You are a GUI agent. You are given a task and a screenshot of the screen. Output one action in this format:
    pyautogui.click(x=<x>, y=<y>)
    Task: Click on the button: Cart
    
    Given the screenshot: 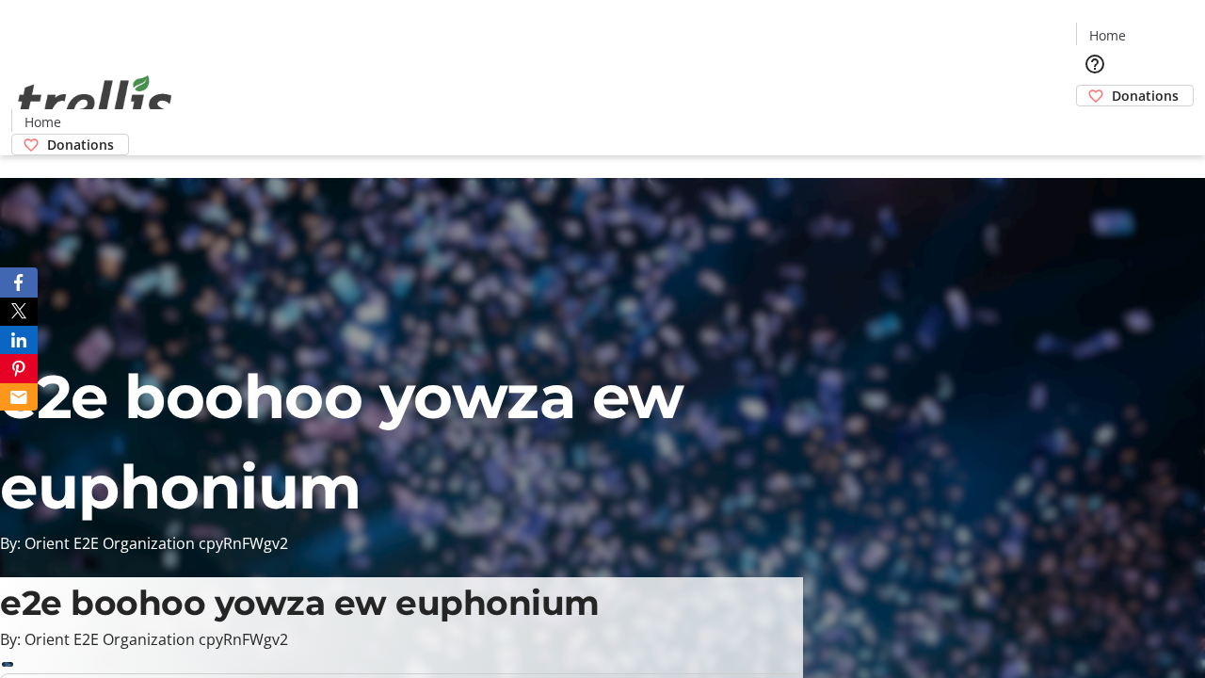 What is the action you would take?
    pyautogui.click(x=1095, y=125)
    